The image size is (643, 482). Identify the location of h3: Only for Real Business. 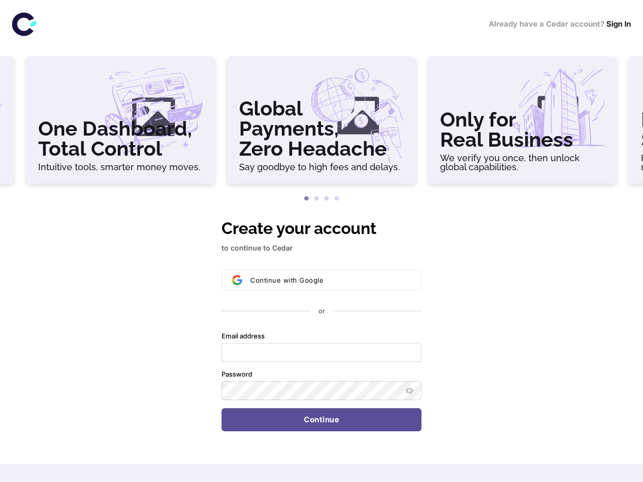
(523, 130).